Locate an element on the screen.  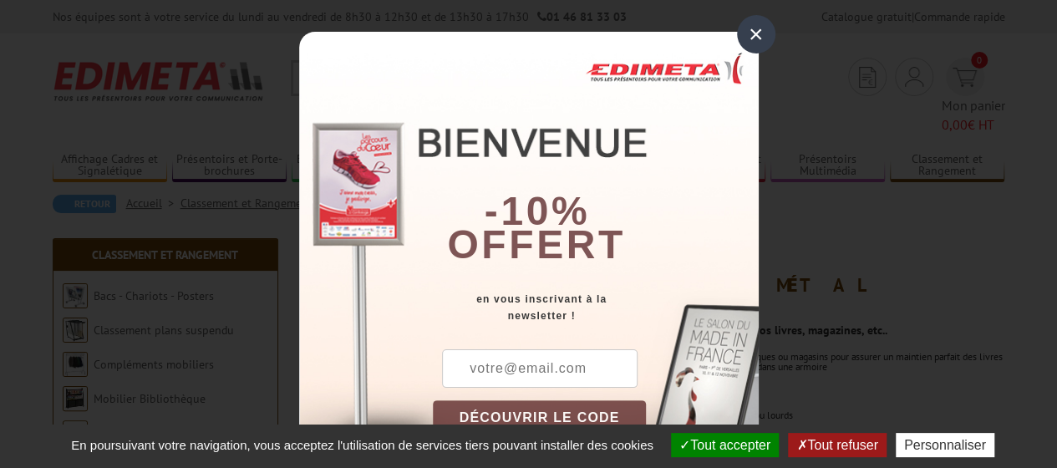
b: -10% is located at coordinates (537, 211).